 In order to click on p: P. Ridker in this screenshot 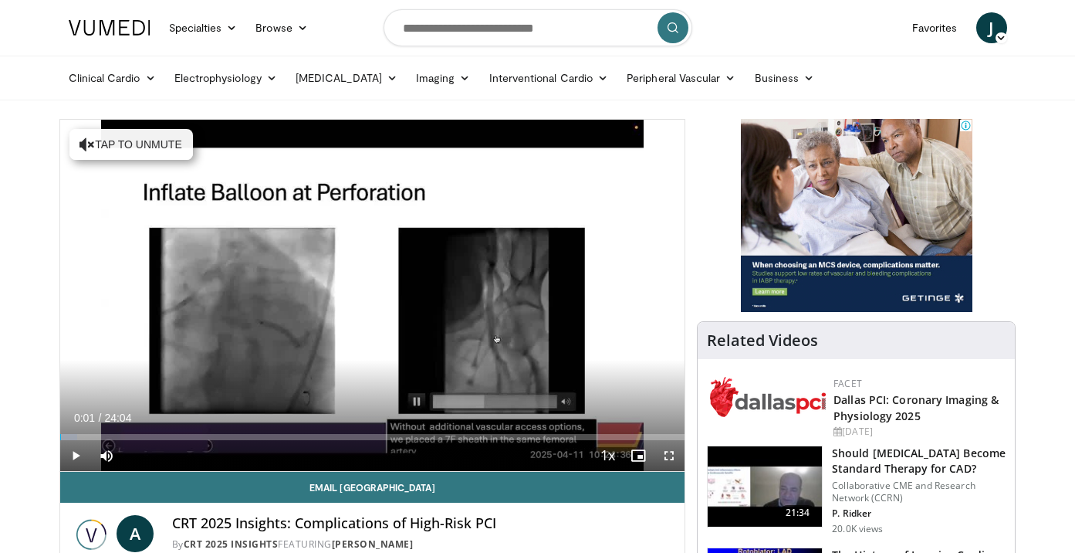, I will do `click(919, 513)`.